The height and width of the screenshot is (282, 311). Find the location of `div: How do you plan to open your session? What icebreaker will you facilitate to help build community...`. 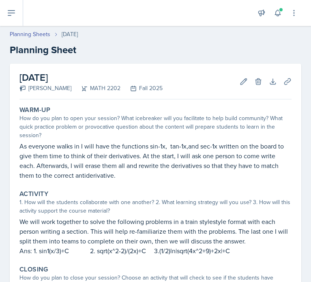

div: How do you plan to open your session? What icebreaker will you facilitate to help build community... is located at coordinates (155, 127).